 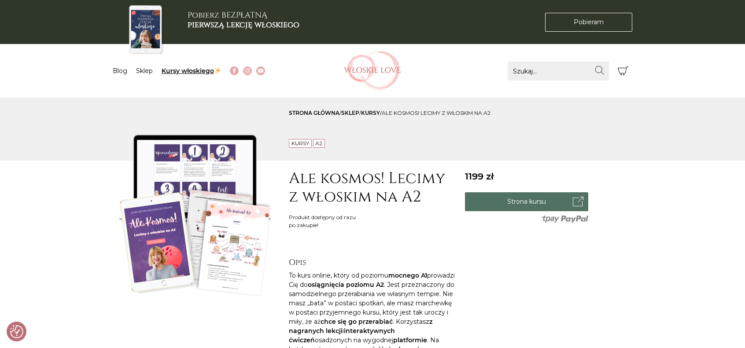 What do you see at coordinates (350, 113) in the screenshot?
I see `a: sklep` at bounding box center [350, 113].